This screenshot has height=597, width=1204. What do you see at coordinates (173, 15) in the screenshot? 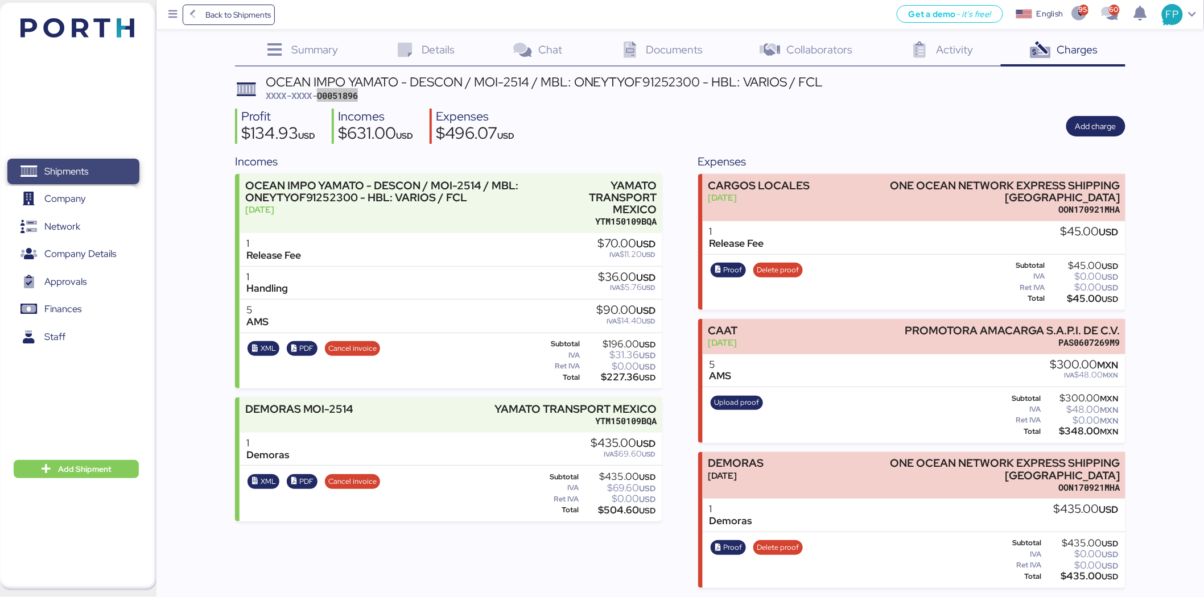
I see `button: Menu` at bounding box center [173, 15].